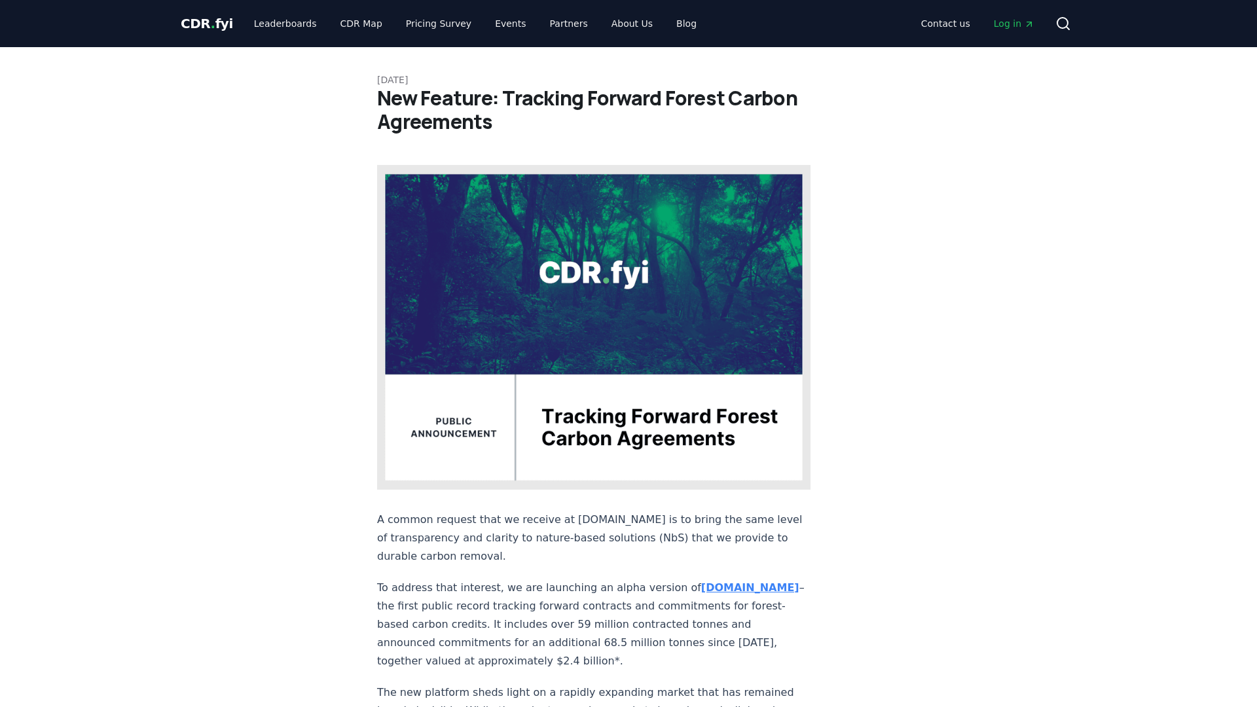 This screenshot has width=1257, height=707. I want to click on a: Partners, so click(569, 24).